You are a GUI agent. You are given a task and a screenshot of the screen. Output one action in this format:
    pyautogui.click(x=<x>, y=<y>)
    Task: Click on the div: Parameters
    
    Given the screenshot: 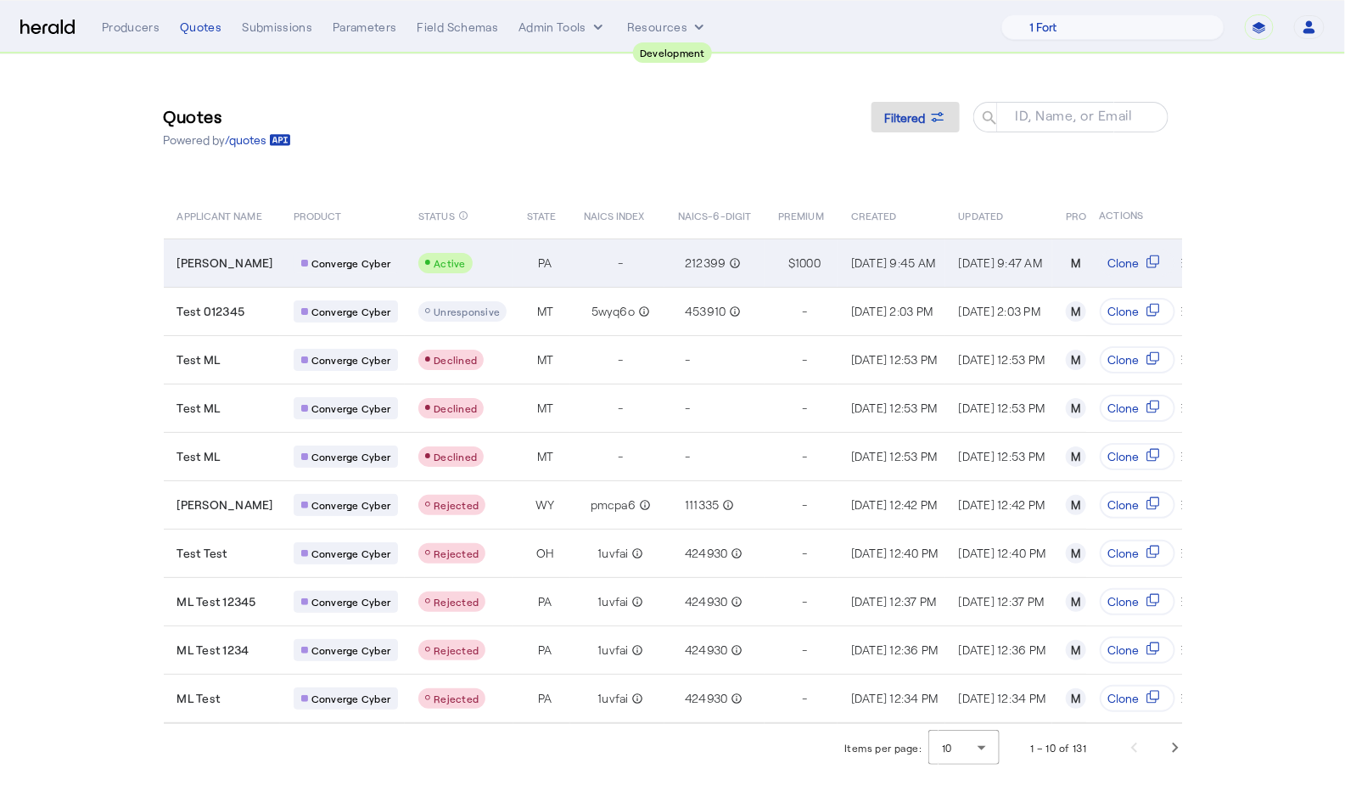 What is the action you would take?
    pyautogui.click(x=365, y=27)
    